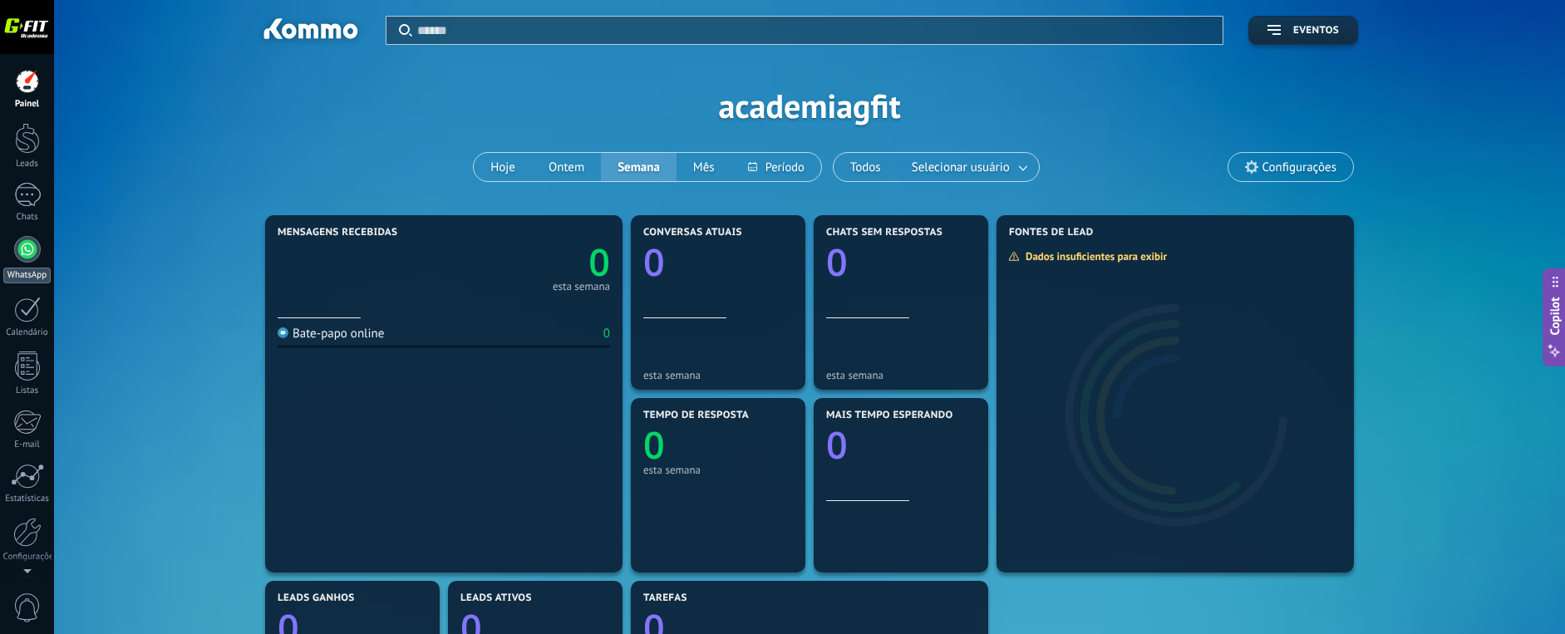 The image size is (1565, 634). Describe the element at coordinates (503, 167) in the screenshot. I see `button: Hoje` at that location.